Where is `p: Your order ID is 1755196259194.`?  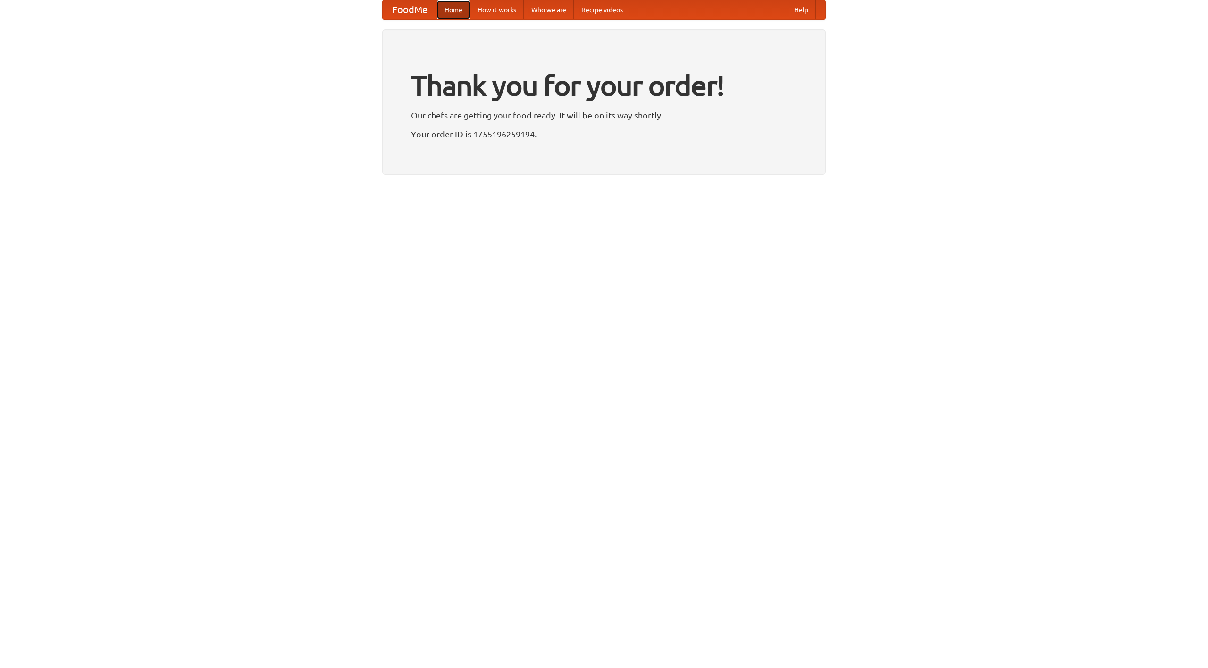 p: Your order ID is 1755196259194. is located at coordinates (604, 134).